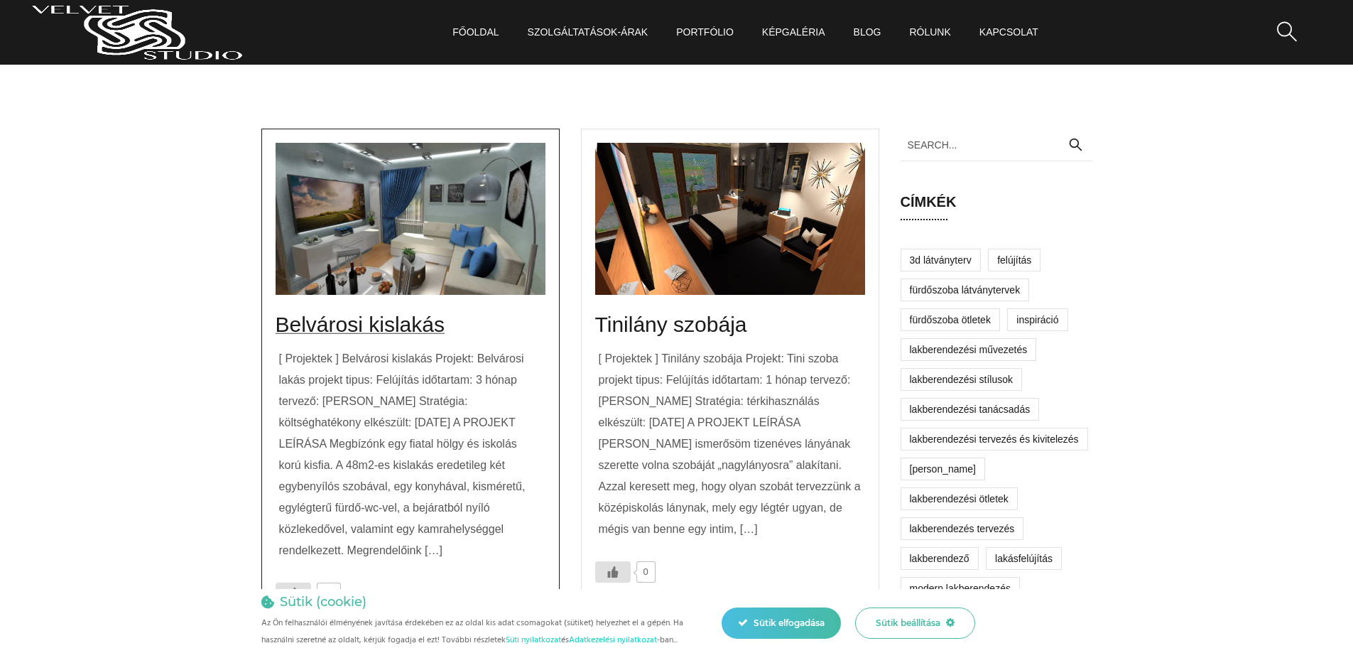 Image resolution: width=1353 pixels, height=653 pixels. What do you see at coordinates (1037, 320) in the screenshot?
I see `a: Inspiráció (3 elem)` at bounding box center [1037, 320].